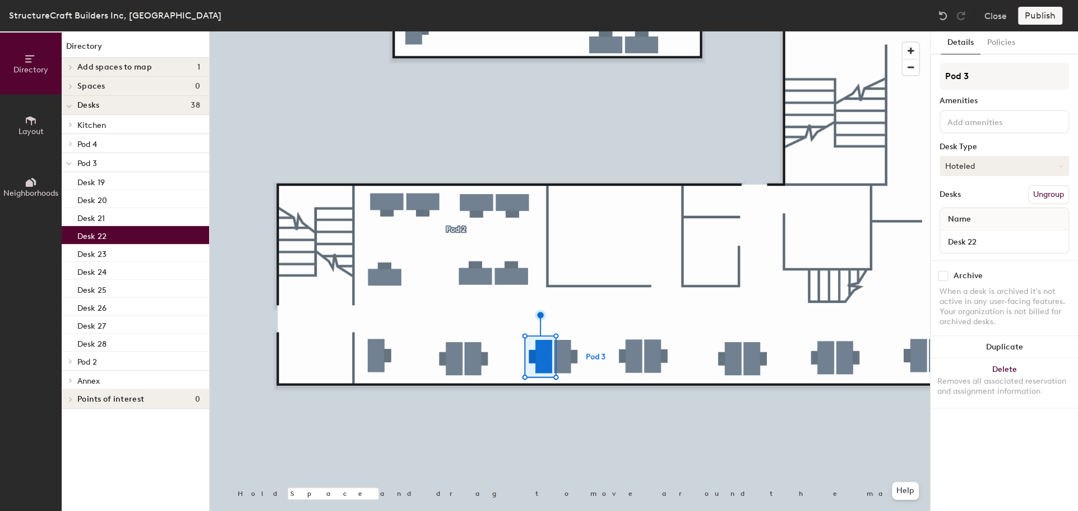  I want to click on div: Desks, so click(950, 195).